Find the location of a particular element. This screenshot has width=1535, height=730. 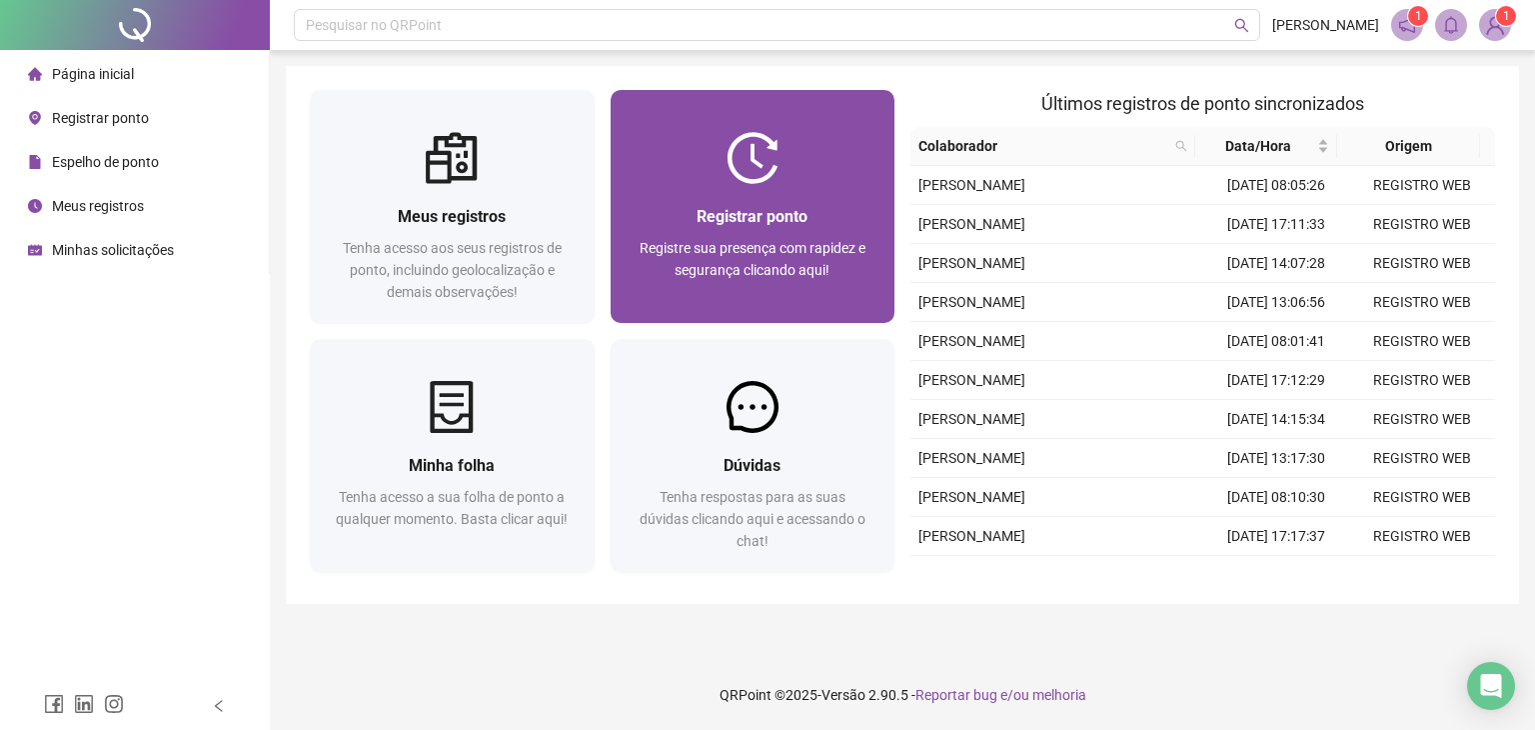

span: Reportar bug e/ou melhoria is located at coordinates (1001, 695).